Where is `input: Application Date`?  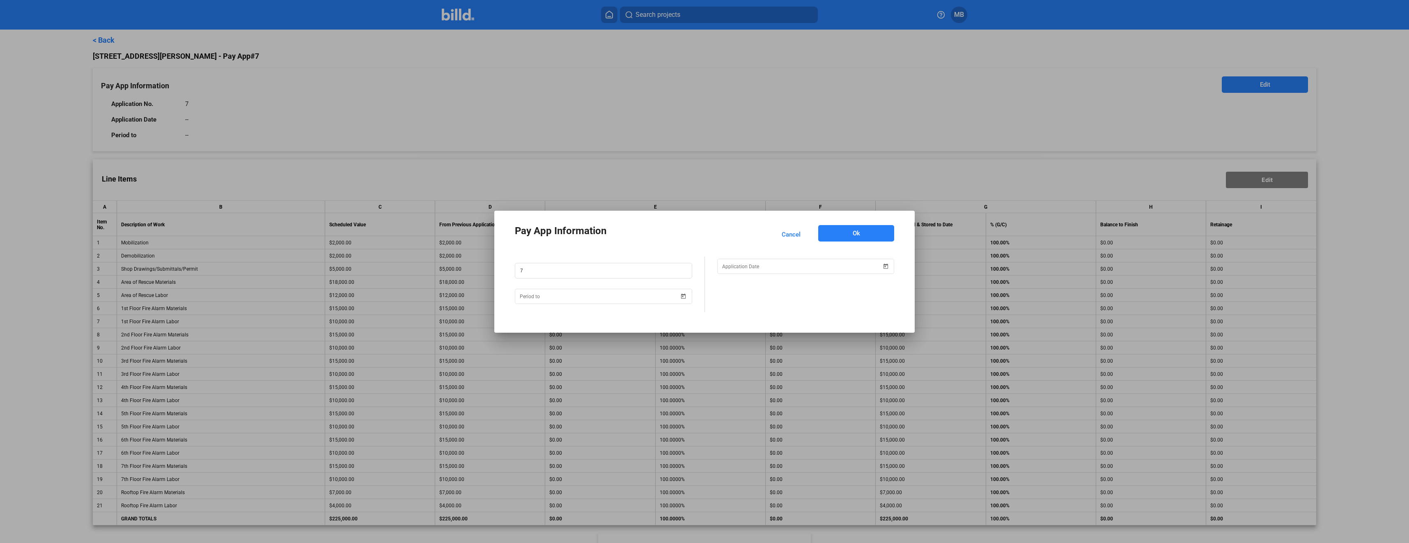
input: Application Date is located at coordinates (802, 266).